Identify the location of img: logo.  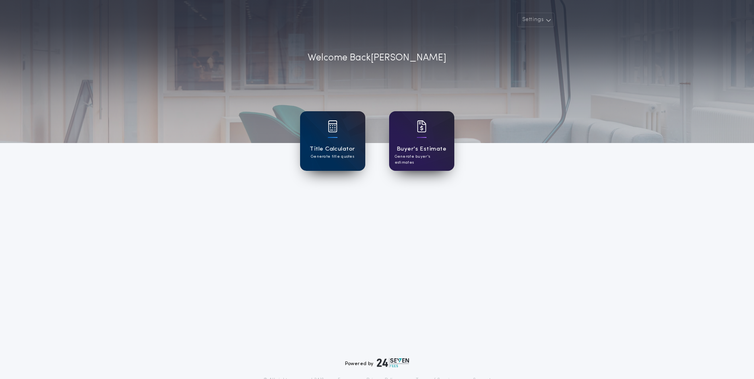
(393, 363).